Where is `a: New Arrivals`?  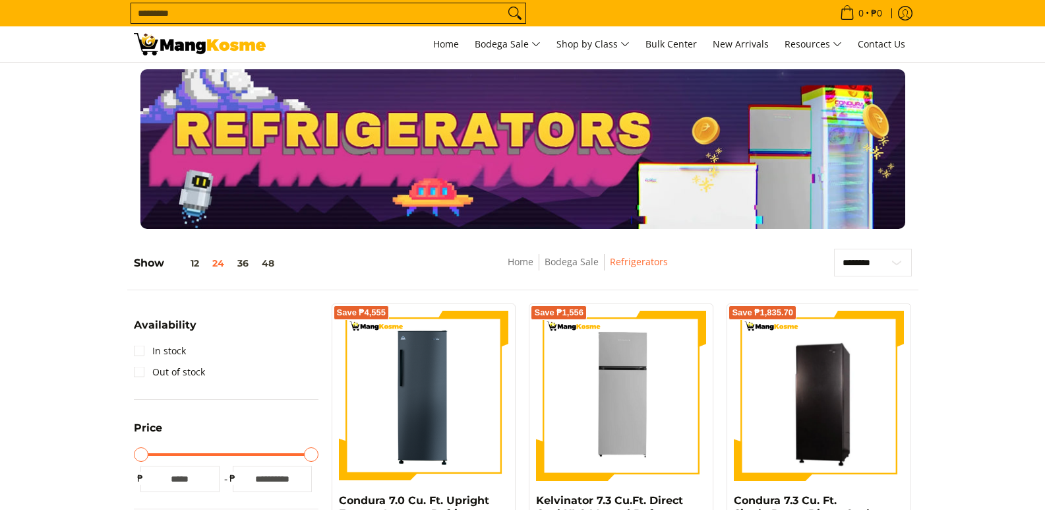 a: New Arrivals is located at coordinates (741, 44).